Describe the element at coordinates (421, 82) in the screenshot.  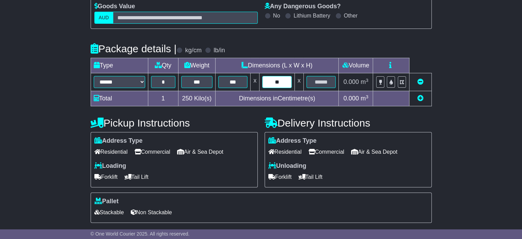
I see `a: Remove this item` at that location.